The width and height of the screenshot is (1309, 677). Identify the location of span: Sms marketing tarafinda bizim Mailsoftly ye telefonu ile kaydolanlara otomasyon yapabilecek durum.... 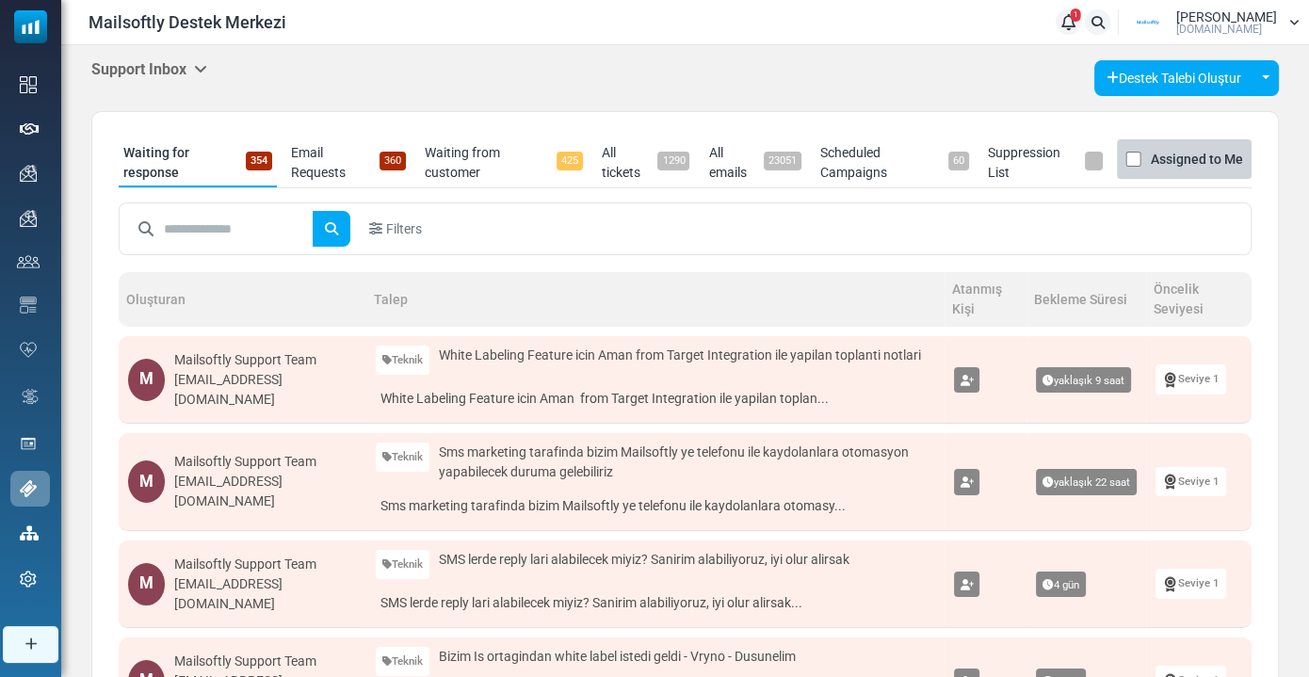
(686, 462).